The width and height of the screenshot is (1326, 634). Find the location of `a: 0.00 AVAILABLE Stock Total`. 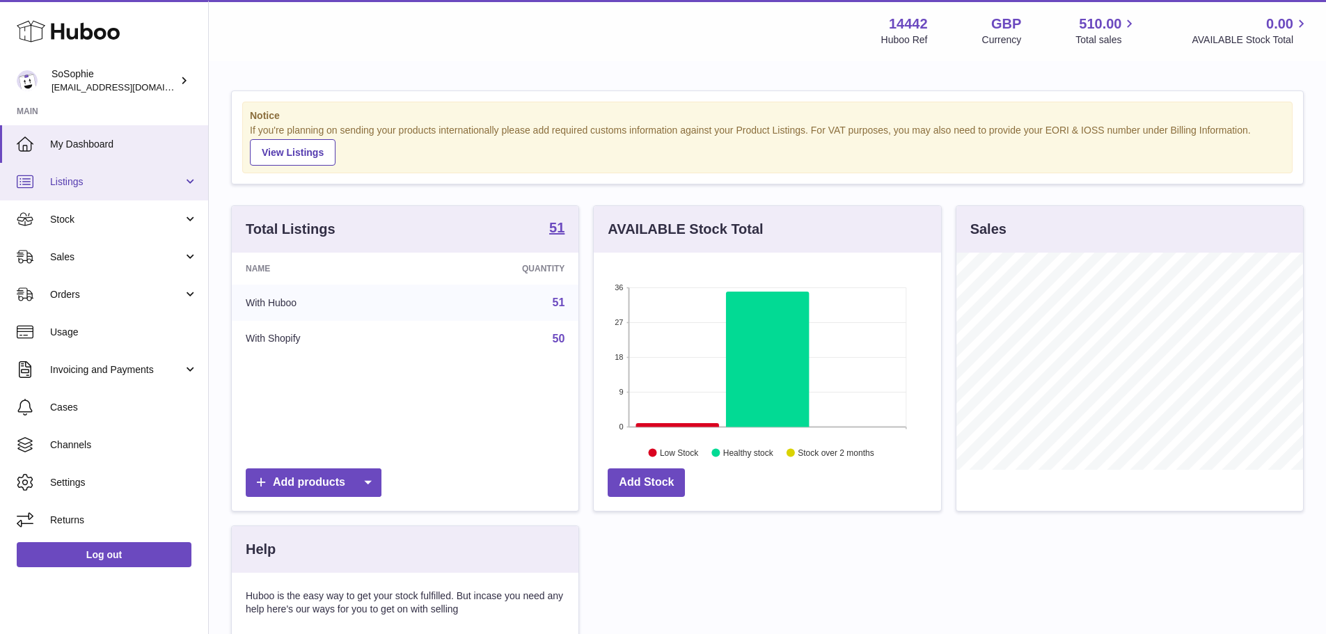

a: 0.00 AVAILABLE Stock Total is located at coordinates (1250, 31).